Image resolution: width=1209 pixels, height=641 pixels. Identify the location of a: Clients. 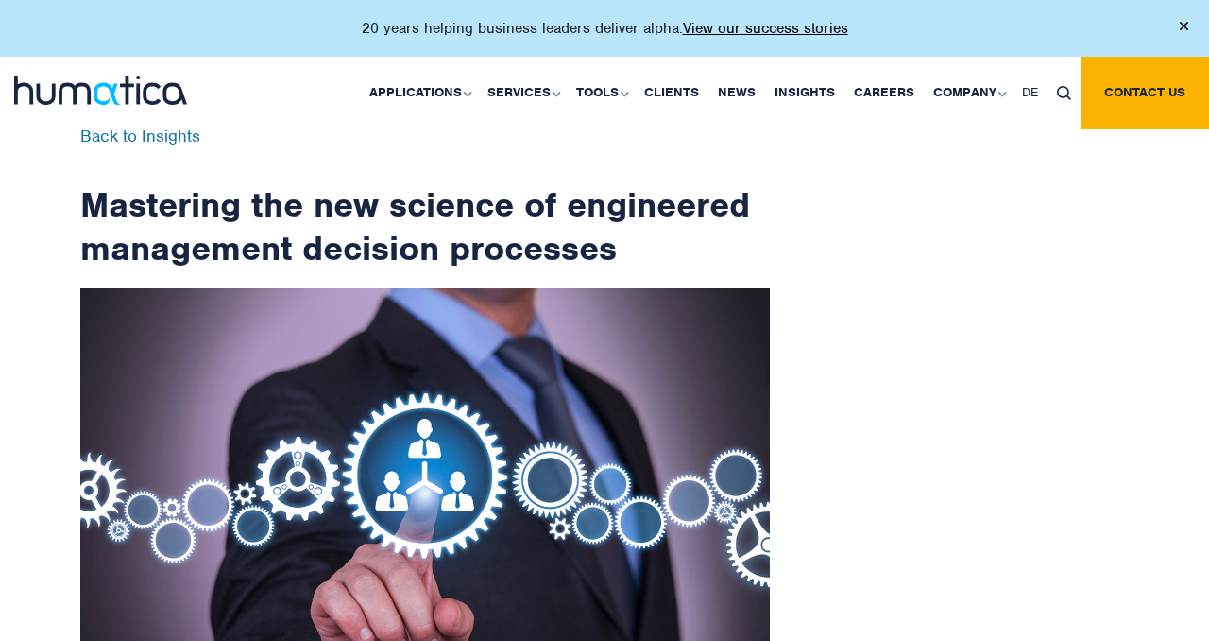
(672, 93).